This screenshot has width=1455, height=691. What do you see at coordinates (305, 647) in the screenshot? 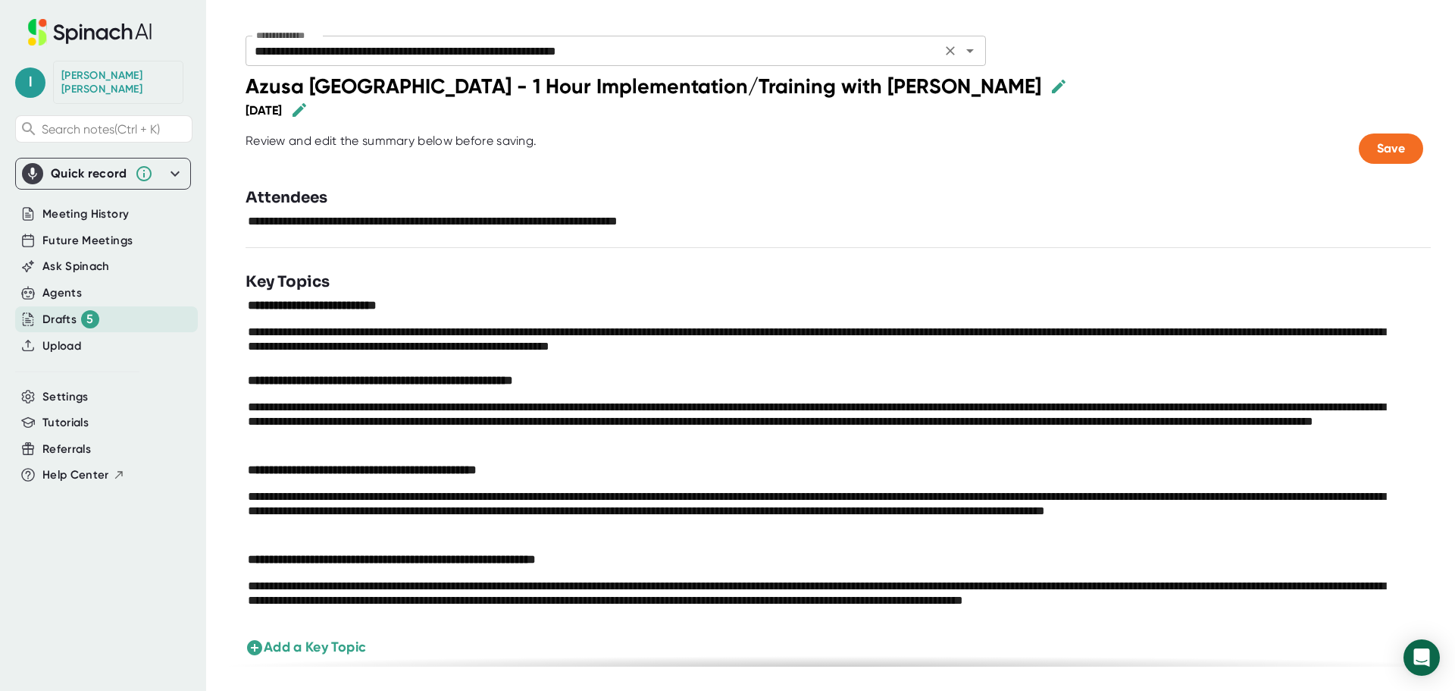
I see `span: Add a Key Topic` at bounding box center [305, 647].